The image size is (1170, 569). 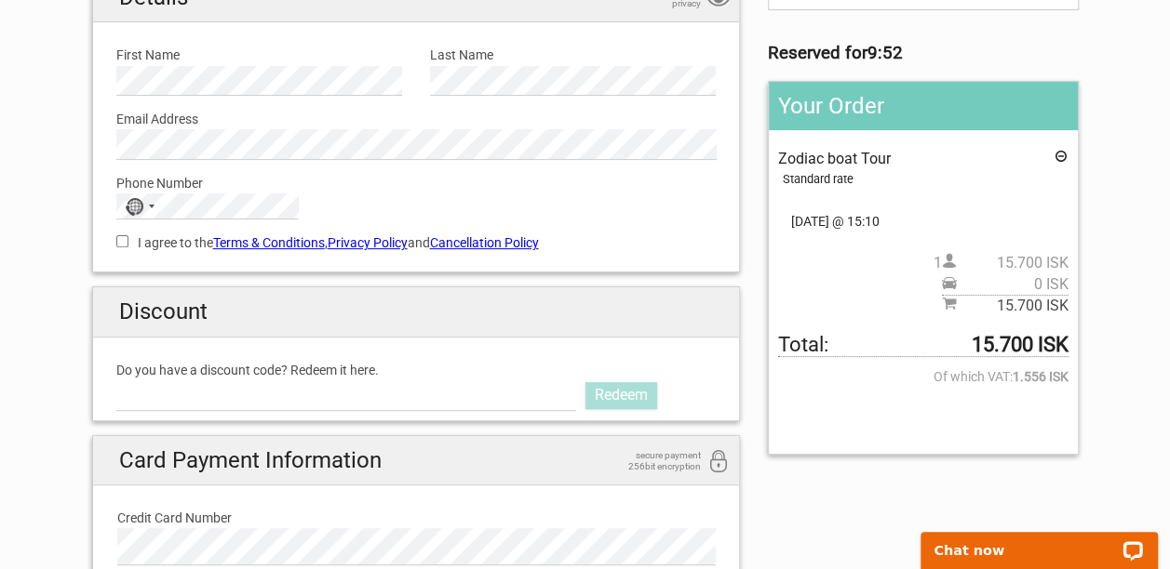 I want to click on label: Last Name, so click(x=572, y=55).